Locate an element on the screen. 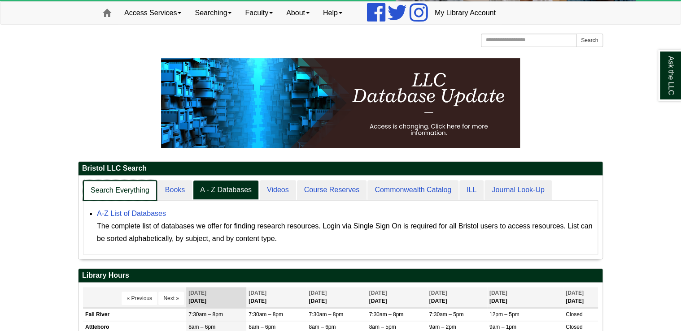 The image size is (681, 331). span: 9am – 2pm is located at coordinates (443, 327).